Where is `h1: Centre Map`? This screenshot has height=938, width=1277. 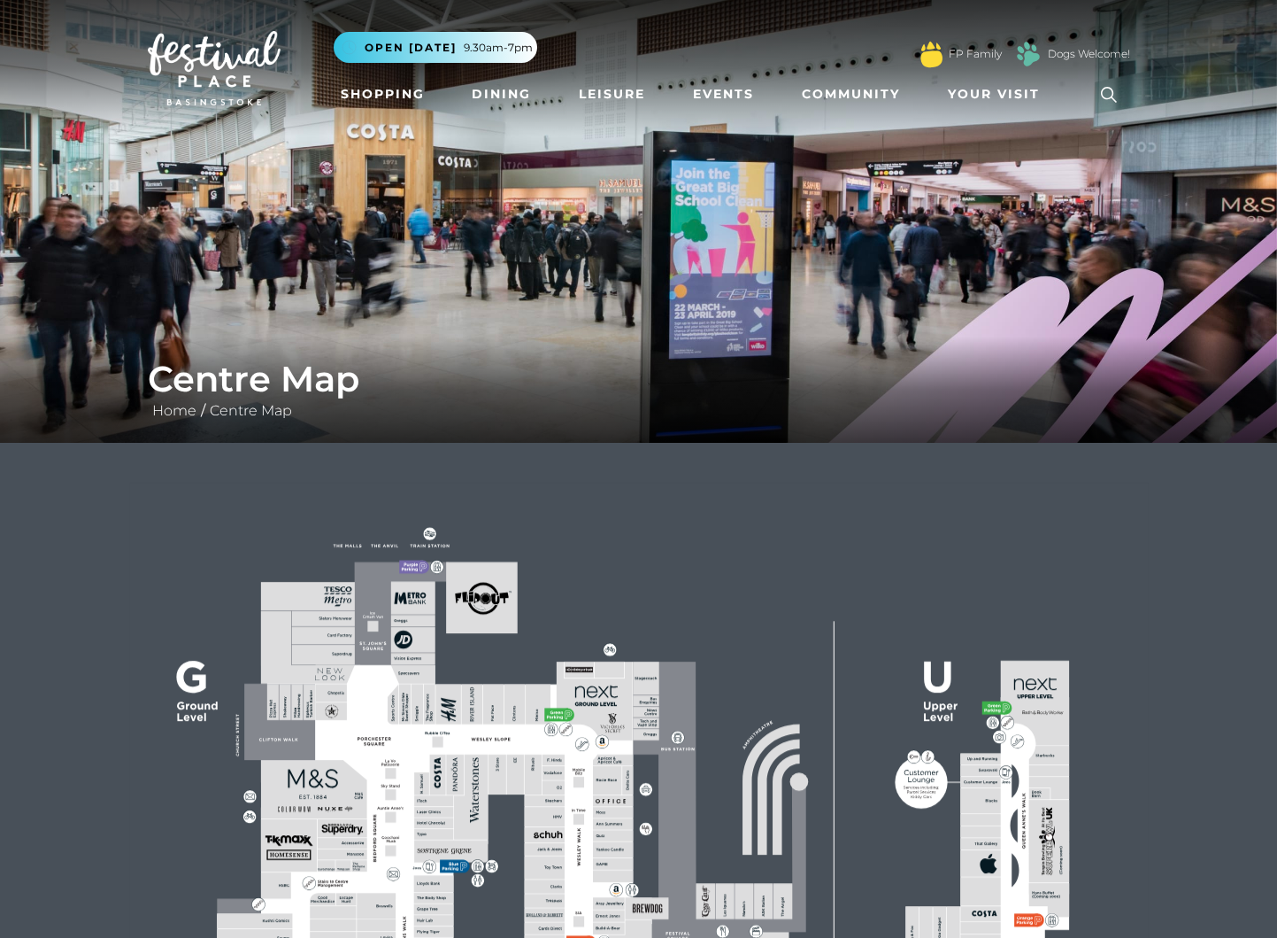
h1: Centre Map is located at coordinates (639, 379).